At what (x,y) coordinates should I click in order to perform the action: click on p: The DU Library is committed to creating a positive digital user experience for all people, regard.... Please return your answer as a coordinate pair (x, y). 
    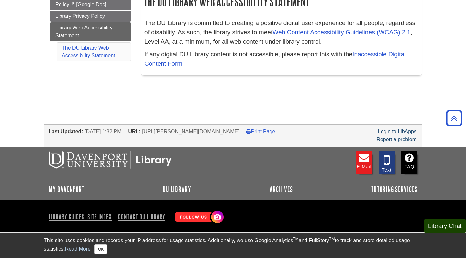
    Looking at the image, I should click on (282, 32).